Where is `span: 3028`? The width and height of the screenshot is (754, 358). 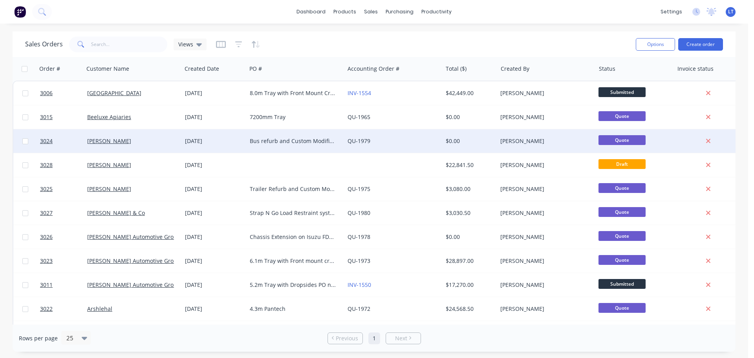 span: 3028 is located at coordinates (46, 165).